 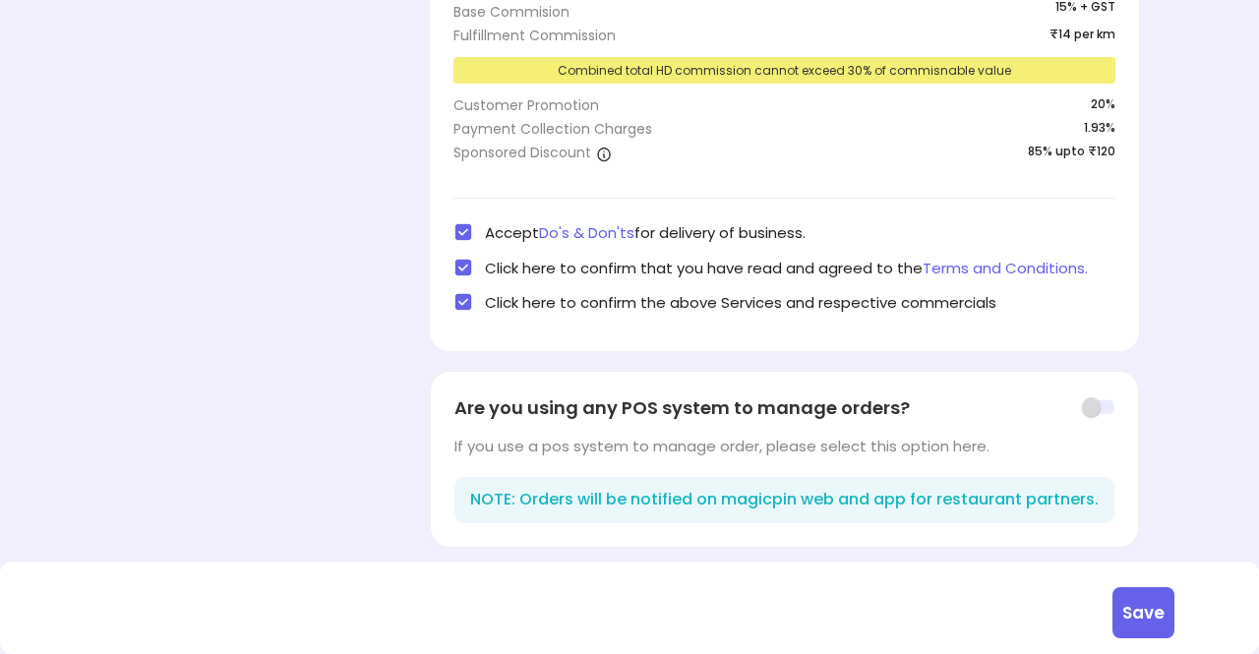 I want to click on div: Combined total HD commission cannot exceed 30% of commisnable value, so click(x=784, y=70).